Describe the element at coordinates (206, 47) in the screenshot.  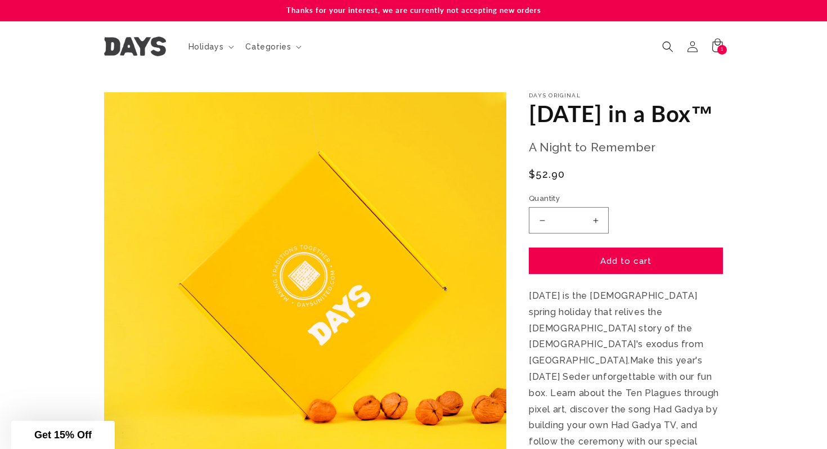
I see `span: Holidays` at that location.